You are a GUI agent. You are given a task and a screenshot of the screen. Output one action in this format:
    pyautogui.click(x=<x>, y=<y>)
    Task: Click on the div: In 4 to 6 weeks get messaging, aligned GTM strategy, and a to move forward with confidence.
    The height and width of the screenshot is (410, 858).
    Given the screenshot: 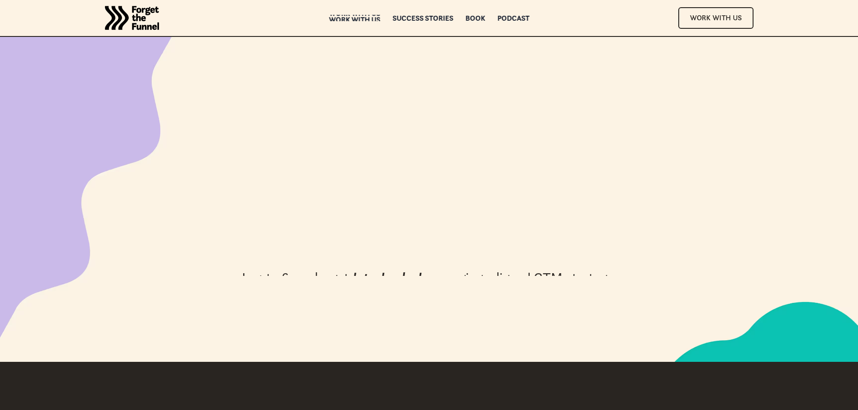 What is the action you would take?
    pyautogui.click(x=429, y=287)
    